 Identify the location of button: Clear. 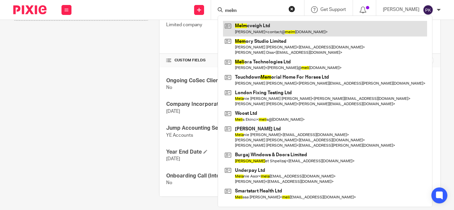
(292, 9).